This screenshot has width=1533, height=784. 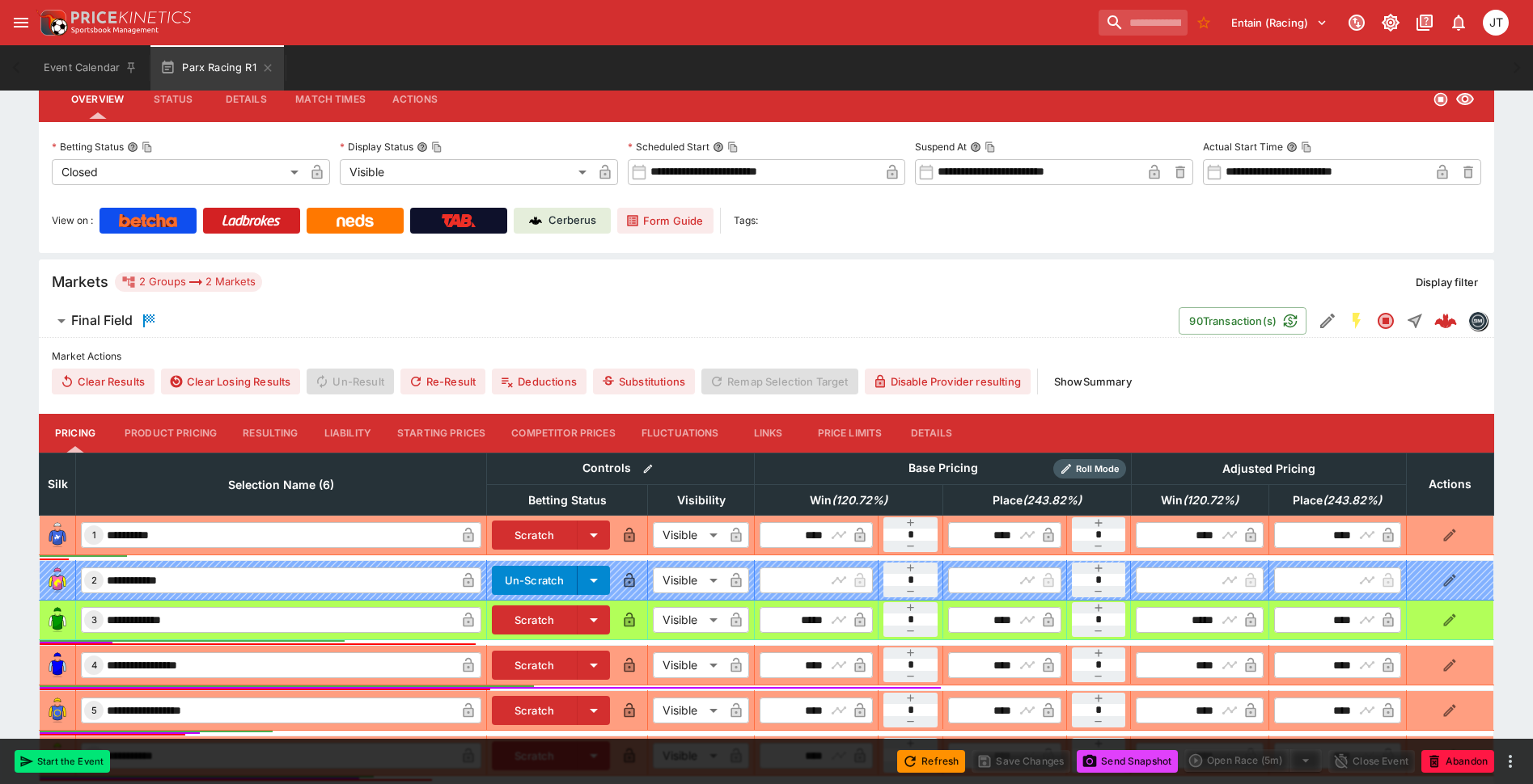 What do you see at coordinates (94, 535) in the screenshot?
I see `span: 1` at bounding box center [94, 535].